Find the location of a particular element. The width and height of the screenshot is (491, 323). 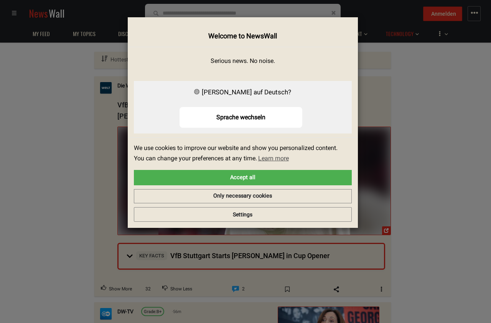

a: learn more about cookies is located at coordinates (274, 158).